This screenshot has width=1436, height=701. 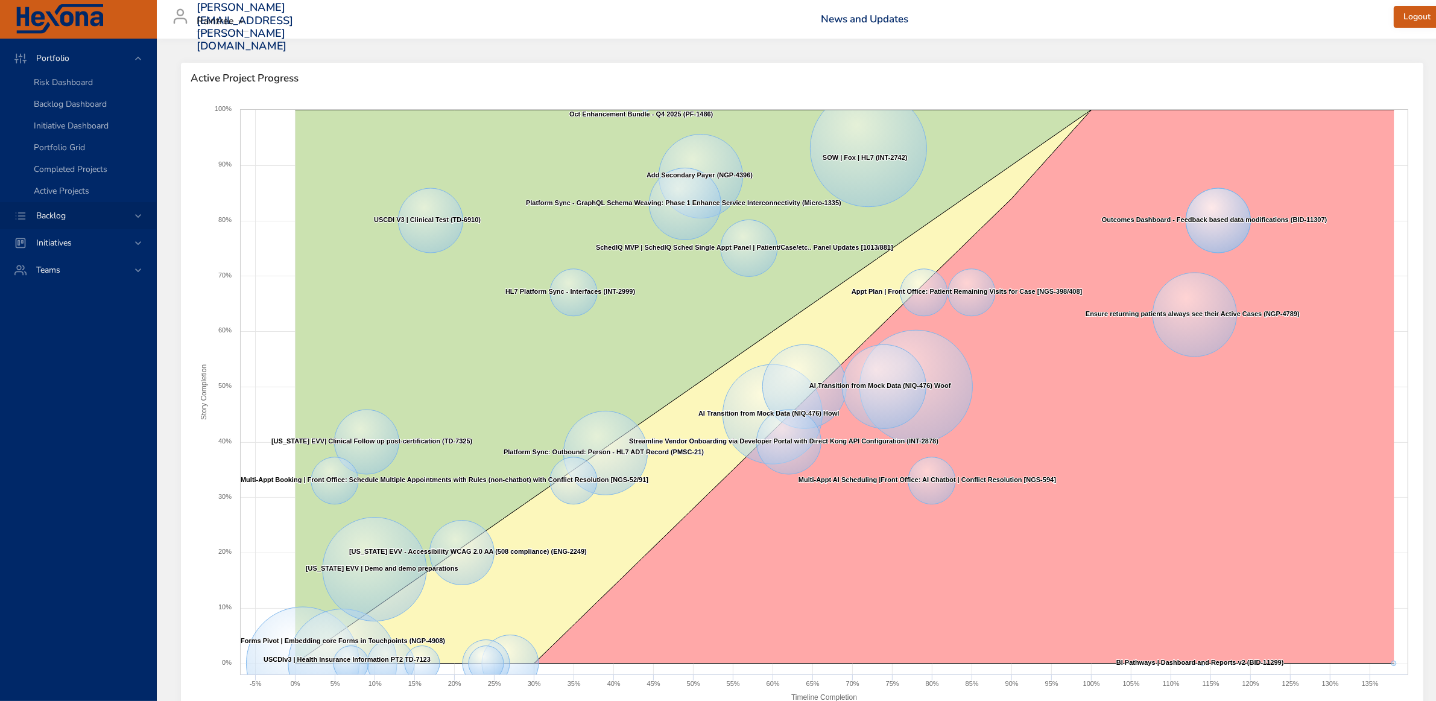 I want to click on text: Add Secondary Payer (NGP-4396), so click(x=699, y=175).